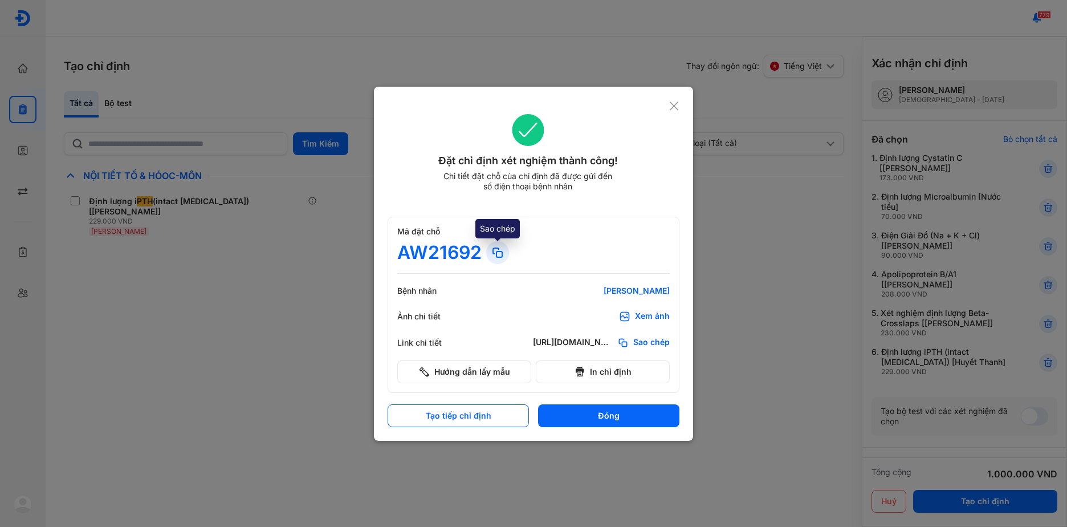 This screenshot has height=527, width=1067. What do you see at coordinates (652, 316) in the screenshot?
I see `div: Xem ảnh` at bounding box center [652, 316].